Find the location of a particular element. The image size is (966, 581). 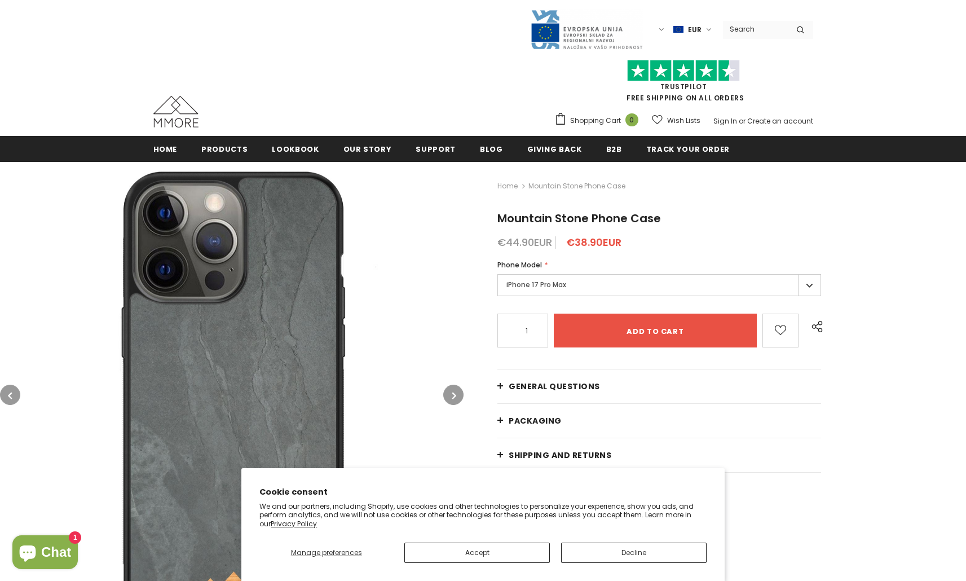

h2: Cookie consent is located at coordinates (483, 492).